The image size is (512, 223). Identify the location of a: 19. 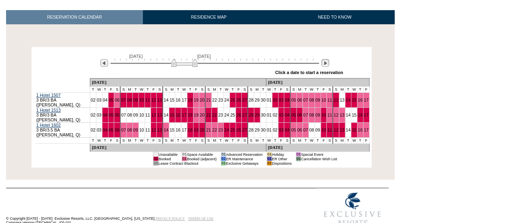
(196, 115).